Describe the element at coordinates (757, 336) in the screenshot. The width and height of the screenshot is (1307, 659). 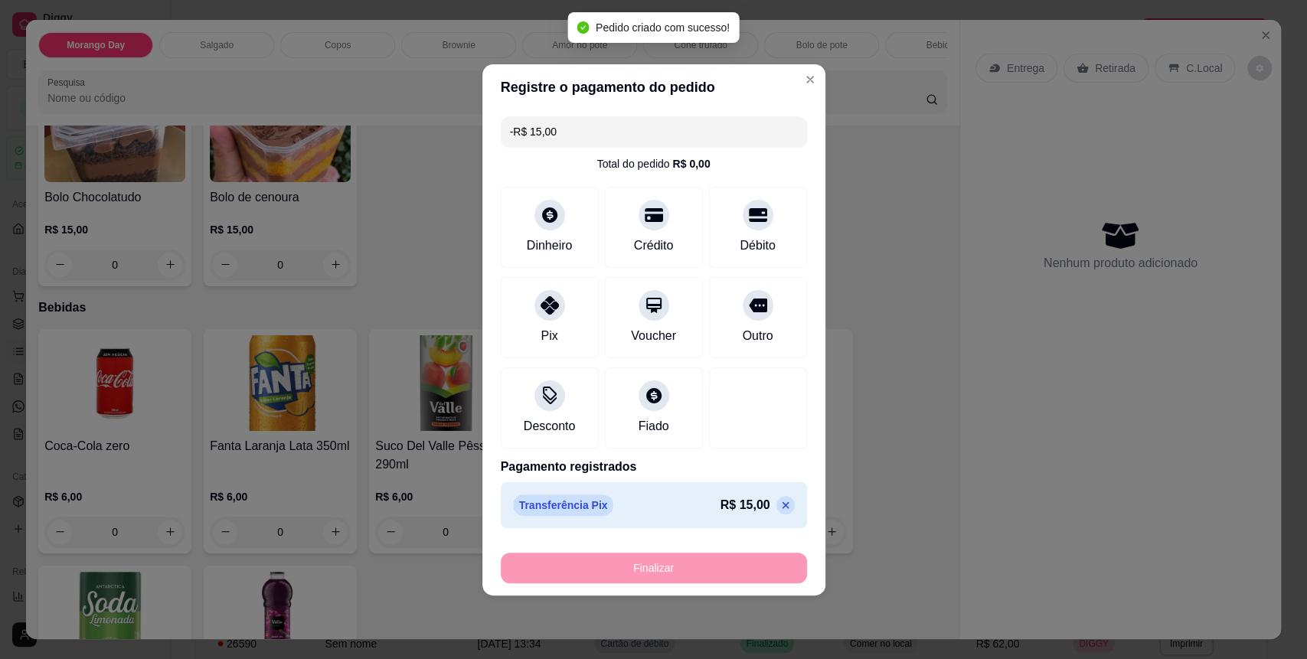
I see `div: Outro` at that location.